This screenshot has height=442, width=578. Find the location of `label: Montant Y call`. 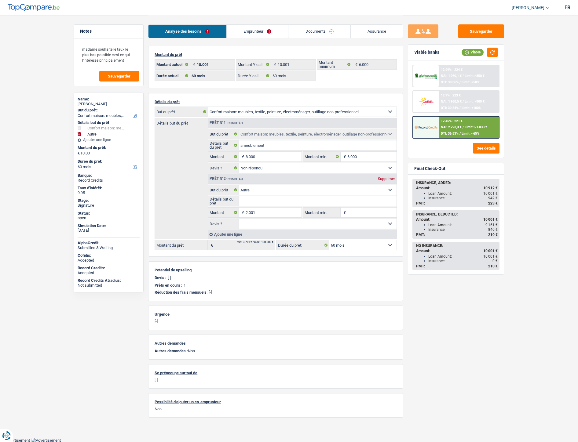

label: Montant Y call is located at coordinates (253, 64).